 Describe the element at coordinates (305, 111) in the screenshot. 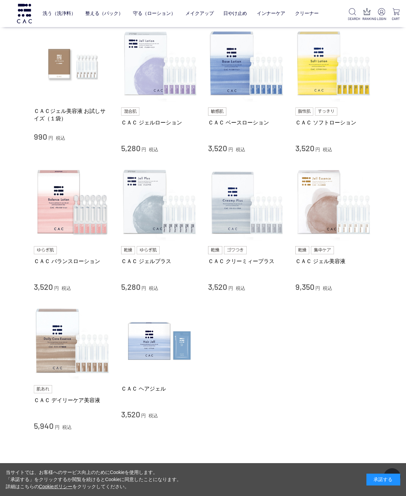

I see `img: 脂性肌` at that location.